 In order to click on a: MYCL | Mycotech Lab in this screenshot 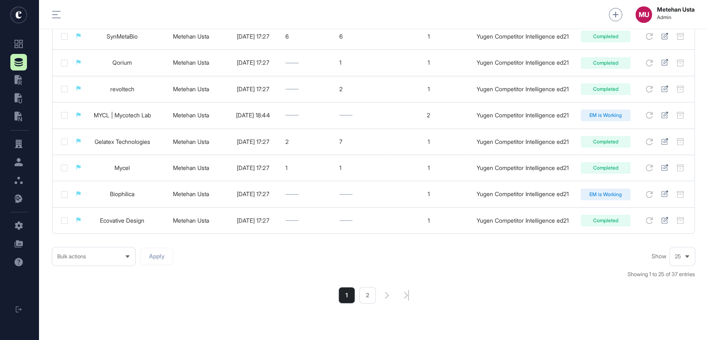, I will do `click(122, 115)`.